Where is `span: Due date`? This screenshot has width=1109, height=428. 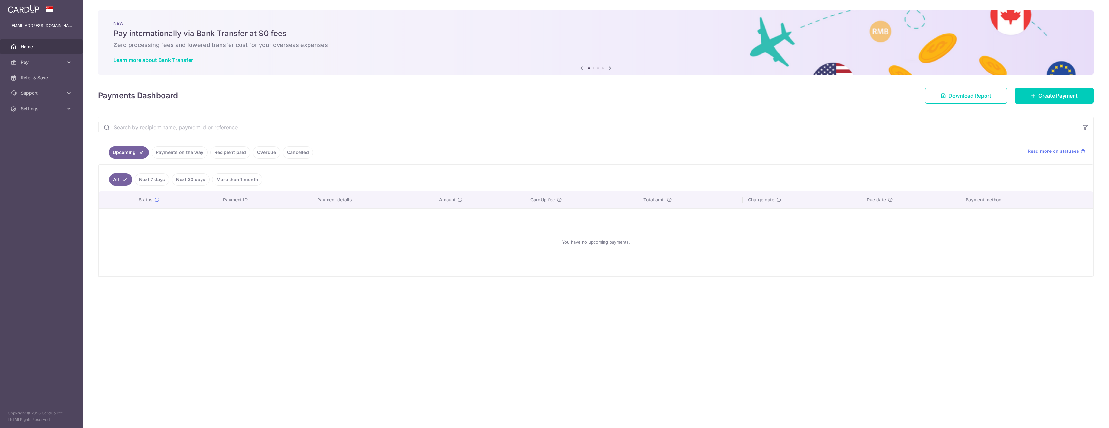 span: Due date is located at coordinates (876, 200).